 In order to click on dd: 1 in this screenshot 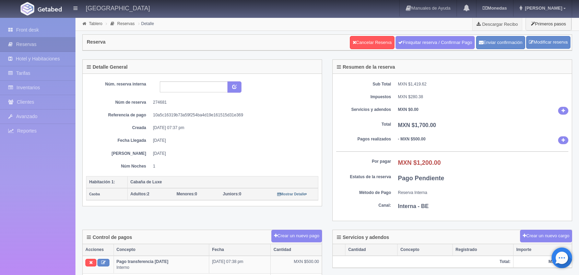, I will do `click(233, 166)`.